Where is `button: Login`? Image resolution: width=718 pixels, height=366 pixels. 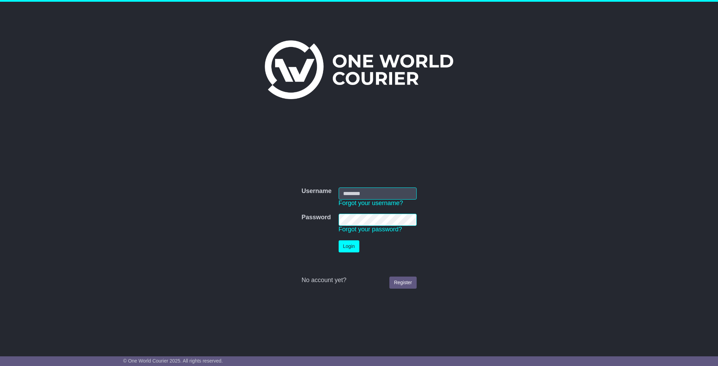
button: Login is located at coordinates (349, 246).